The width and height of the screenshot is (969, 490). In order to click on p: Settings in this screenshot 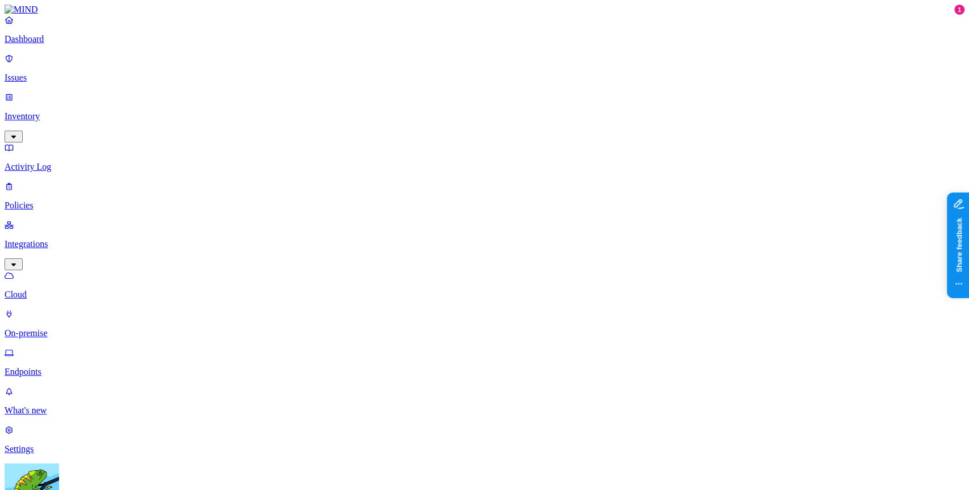, I will do `click(484, 449)`.